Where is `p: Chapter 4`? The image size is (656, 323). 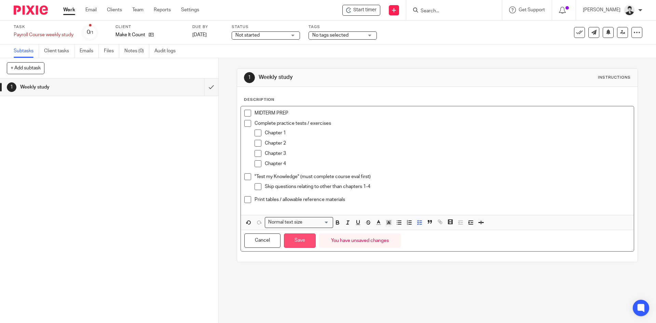 p: Chapter 4 is located at coordinates (448, 164).